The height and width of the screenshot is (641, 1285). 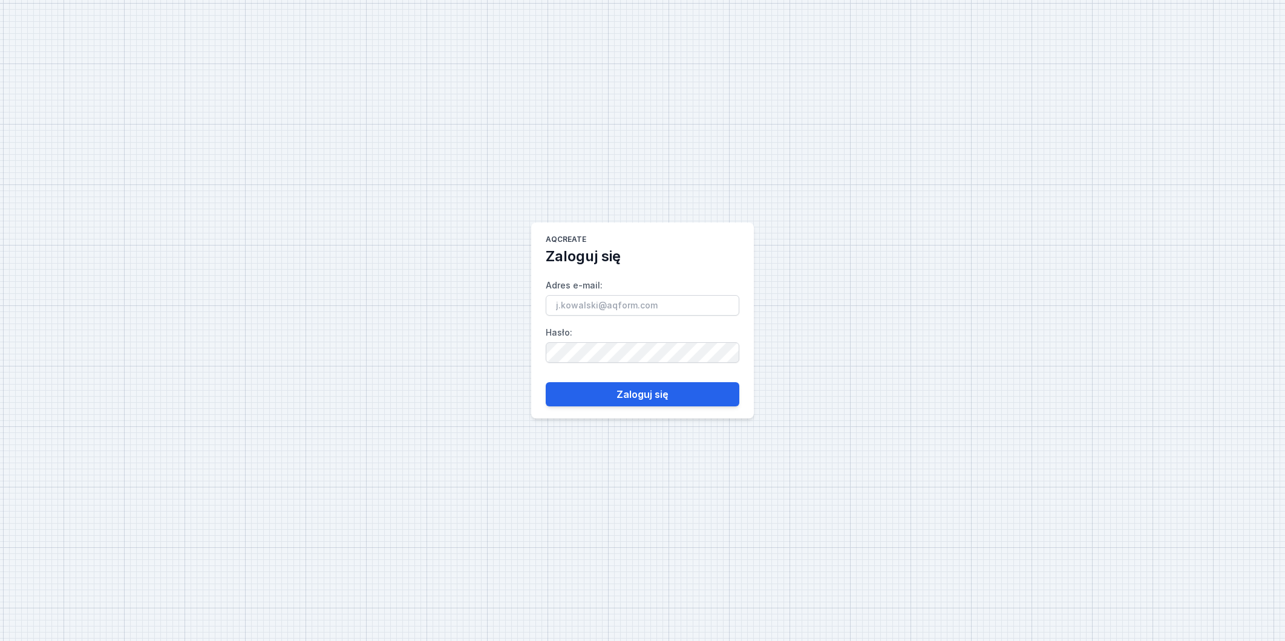 What do you see at coordinates (642, 353) in the screenshot?
I see `input: Hasło:` at bounding box center [642, 353].